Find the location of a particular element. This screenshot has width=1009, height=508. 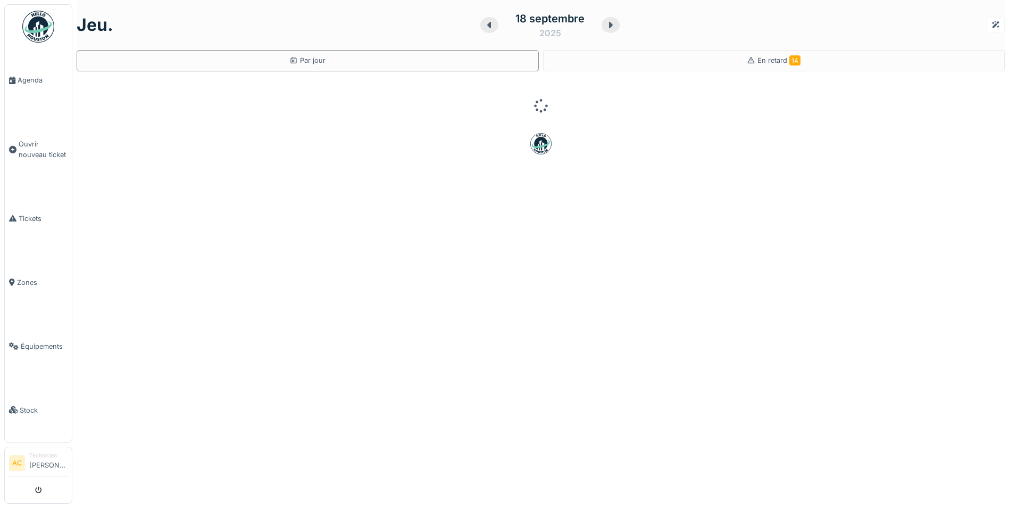

div: 18 septembre is located at coordinates (550, 19).